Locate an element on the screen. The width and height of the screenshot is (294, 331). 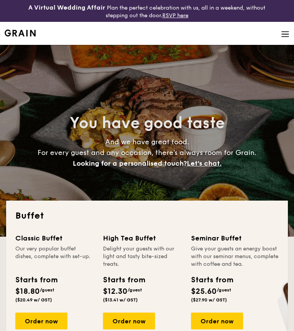
div: Delight your guests with our light and tasty bite-sized treats. is located at coordinates (142, 256).